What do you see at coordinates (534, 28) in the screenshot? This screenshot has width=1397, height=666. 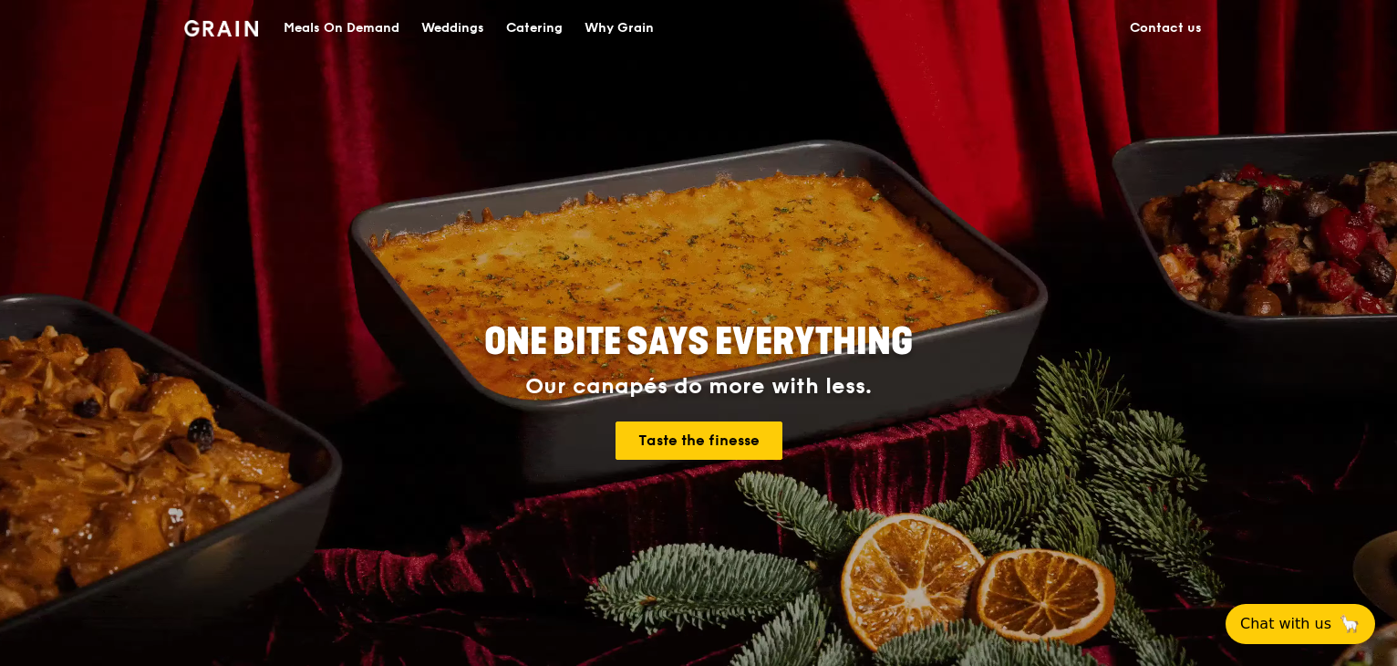 I see `a: Catering` at bounding box center [534, 28].